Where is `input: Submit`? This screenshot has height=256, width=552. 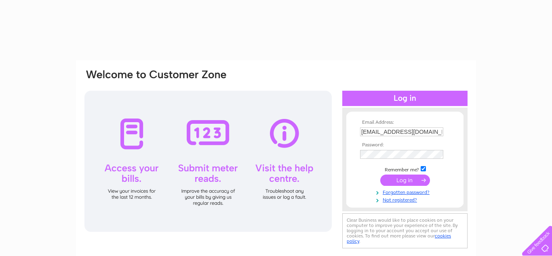
input: Submit is located at coordinates (405, 180).